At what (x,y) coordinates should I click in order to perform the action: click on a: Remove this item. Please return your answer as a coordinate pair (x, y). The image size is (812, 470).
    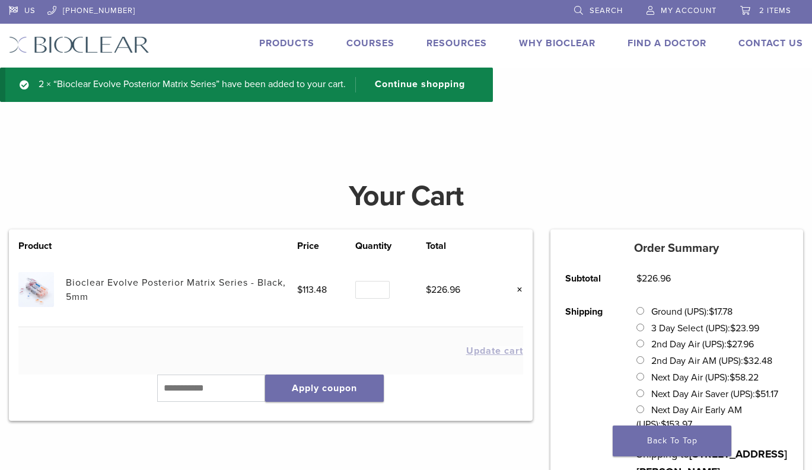
    Looking at the image, I should click on (515, 290).